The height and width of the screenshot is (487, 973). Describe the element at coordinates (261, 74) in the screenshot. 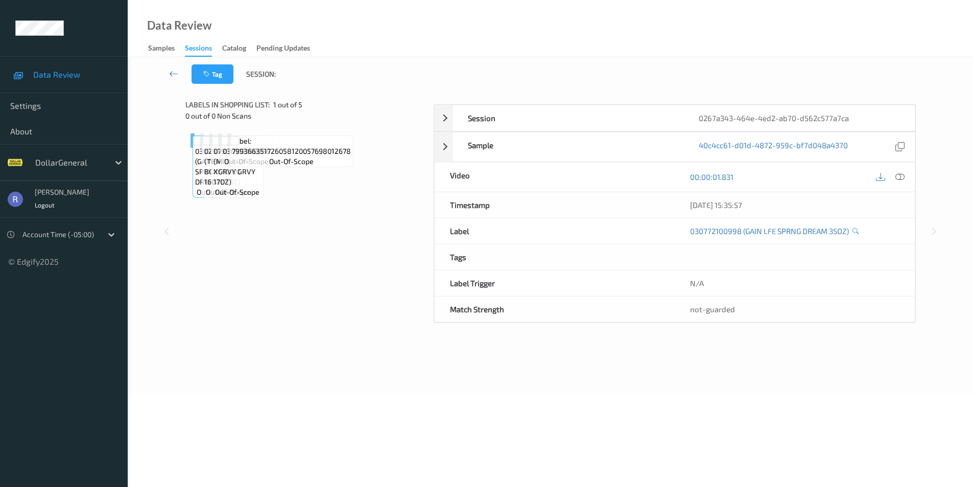

I see `span: Session:` at that location.